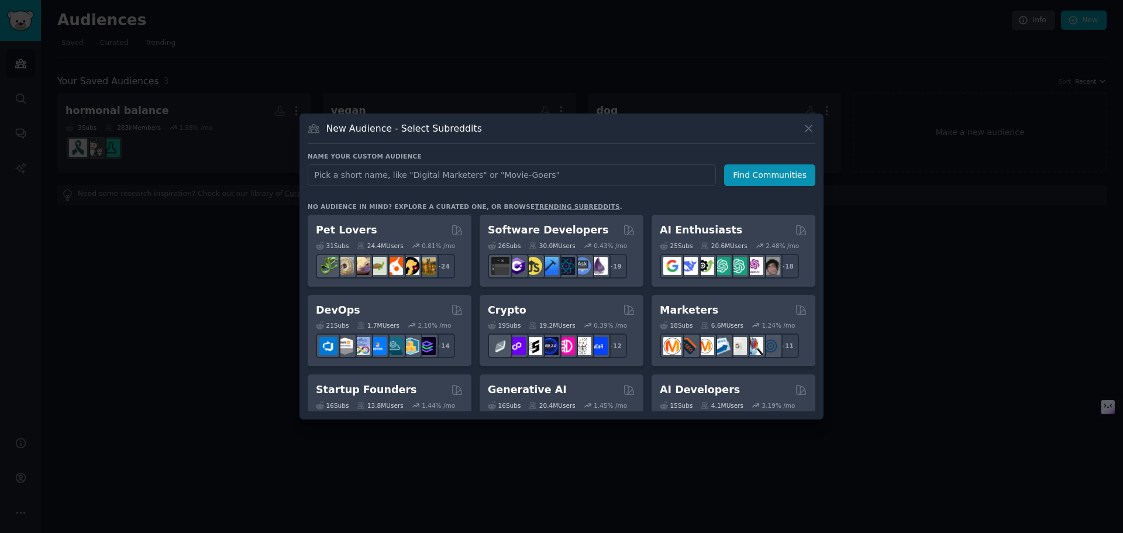  What do you see at coordinates (332, 325) in the screenshot?
I see `div: 21 Sub s` at bounding box center [332, 325].